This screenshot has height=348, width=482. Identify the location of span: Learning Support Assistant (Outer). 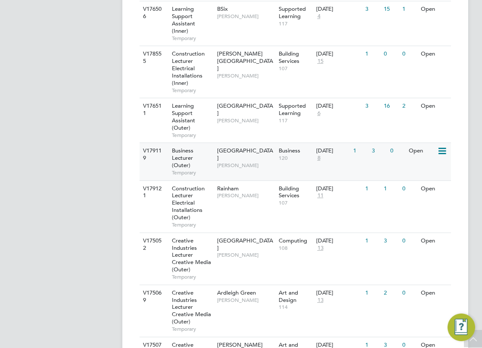
(183, 117).